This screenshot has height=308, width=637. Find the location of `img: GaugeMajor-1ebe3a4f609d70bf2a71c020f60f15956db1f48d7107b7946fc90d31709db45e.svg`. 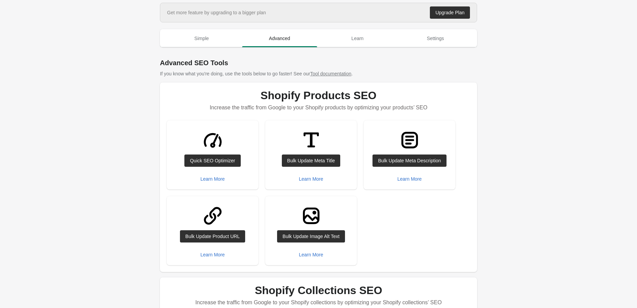

img: GaugeMajor-1ebe3a4f609d70bf2a71c020f60f15956db1f48d7107b7946fc90d31709db45e.svg is located at coordinates (213, 140).